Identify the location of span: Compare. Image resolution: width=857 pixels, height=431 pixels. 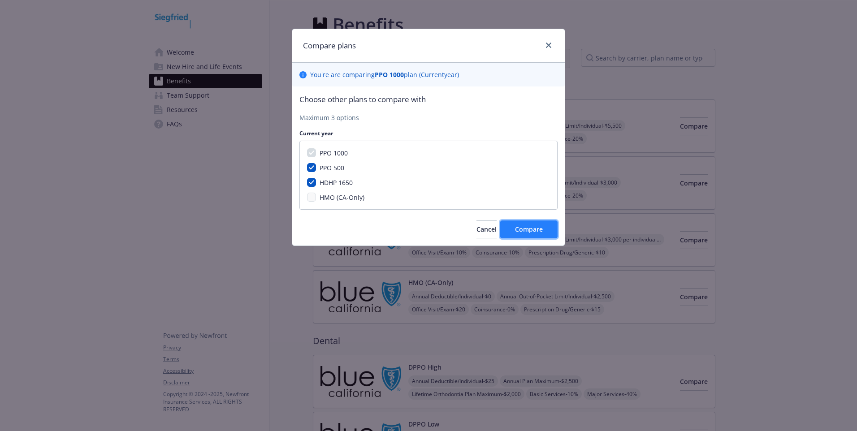
(529, 229).